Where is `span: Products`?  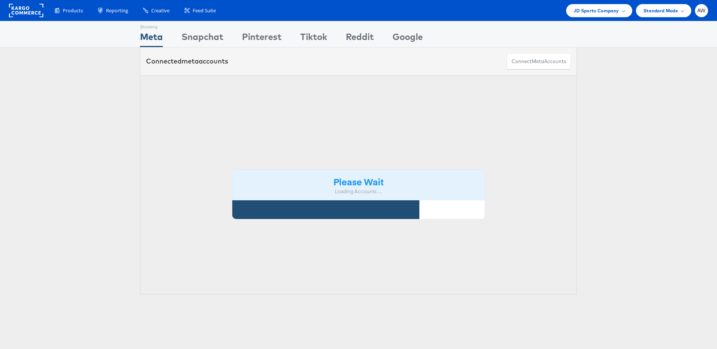
span: Products is located at coordinates (73, 10).